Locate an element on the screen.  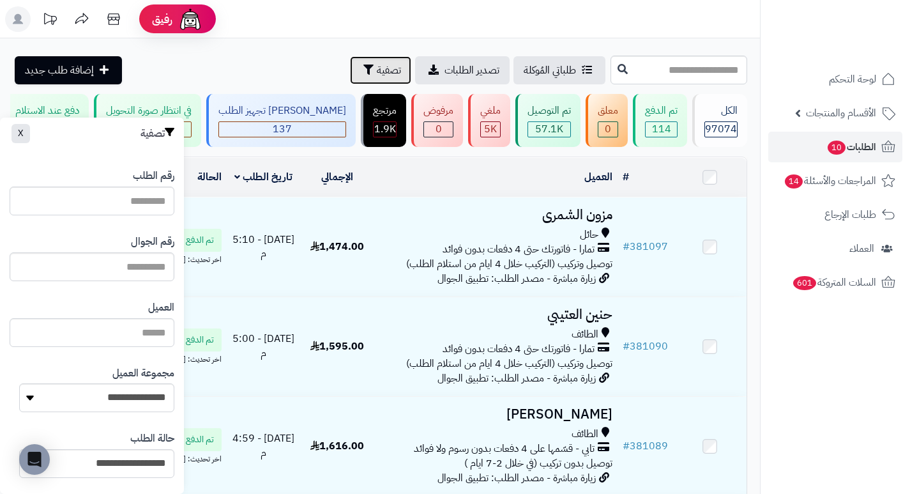
span: 10 is located at coordinates (837, 148).